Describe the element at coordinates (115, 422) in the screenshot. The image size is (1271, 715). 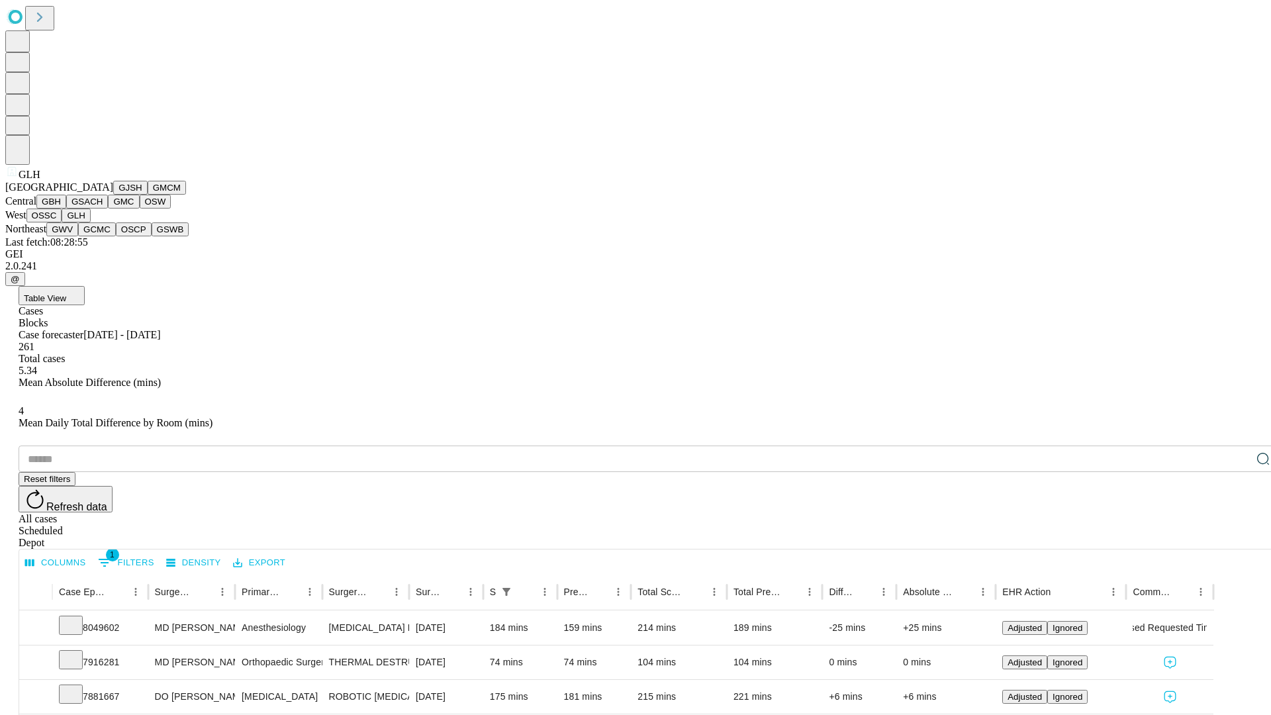
I see `span: Mean Daily Total Difference by Room (mins)` at that location.